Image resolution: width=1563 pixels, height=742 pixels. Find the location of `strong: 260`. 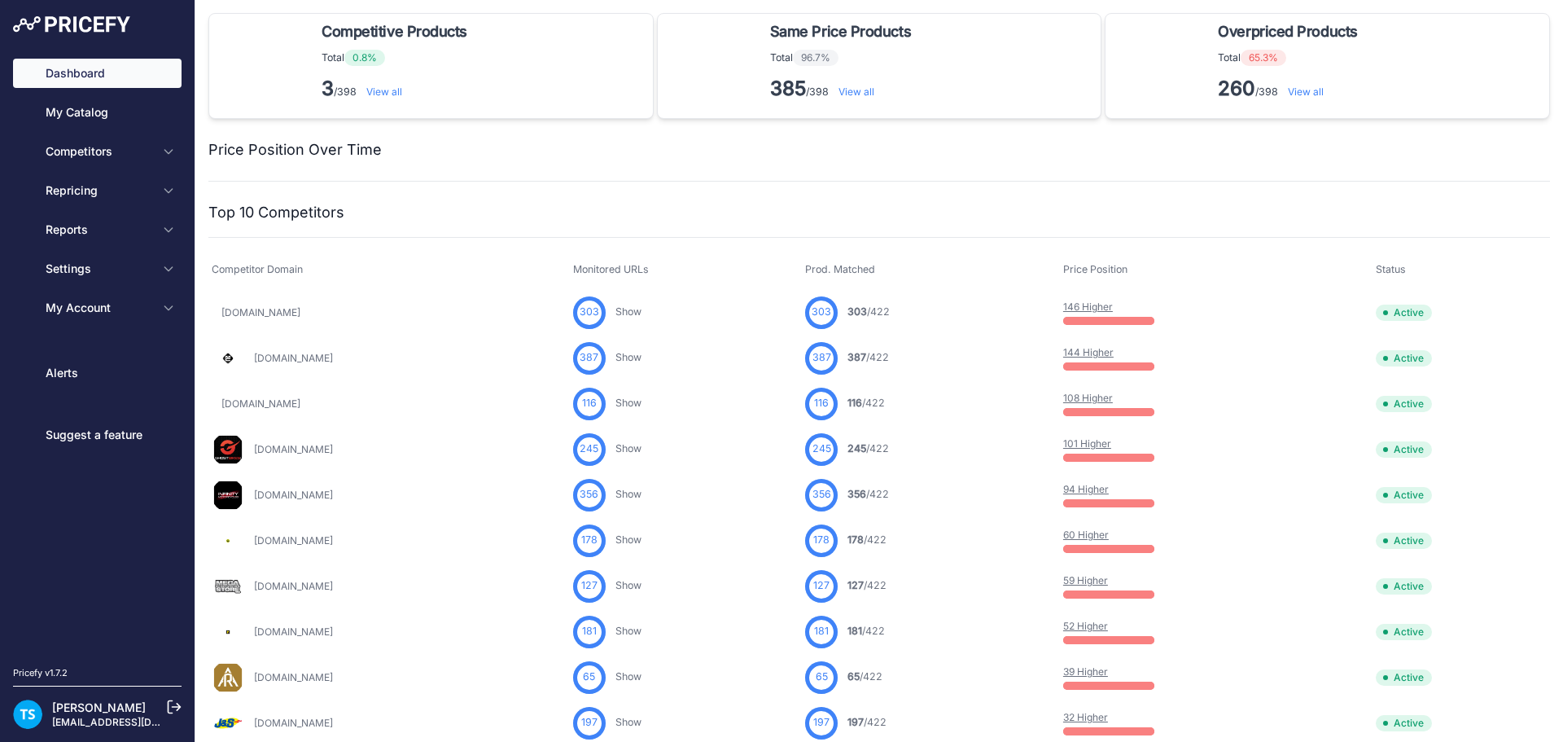

strong: 260 is located at coordinates (1237, 88).